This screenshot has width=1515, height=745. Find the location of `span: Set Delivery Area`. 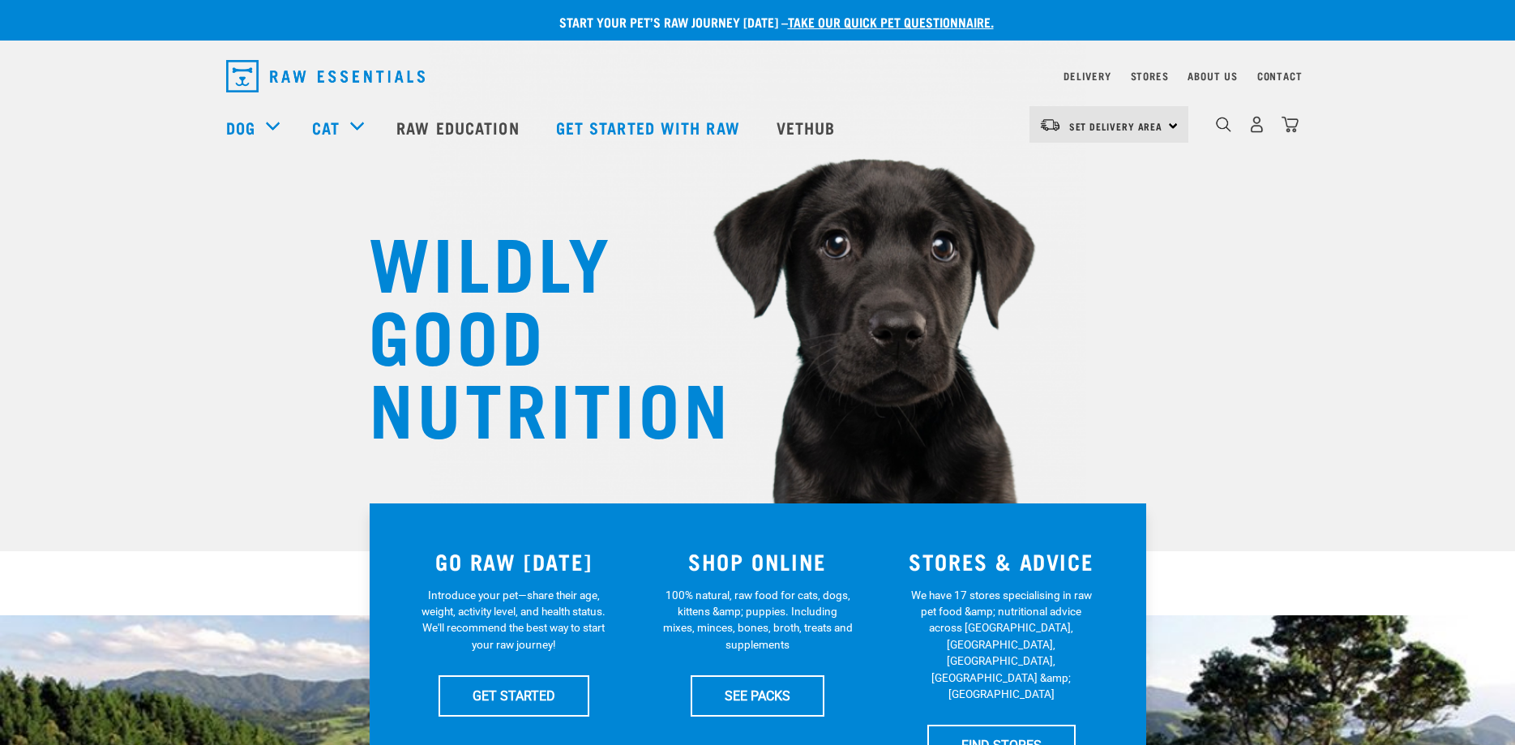

span: Set Delivery Area is located at coordinates (1116, 126).